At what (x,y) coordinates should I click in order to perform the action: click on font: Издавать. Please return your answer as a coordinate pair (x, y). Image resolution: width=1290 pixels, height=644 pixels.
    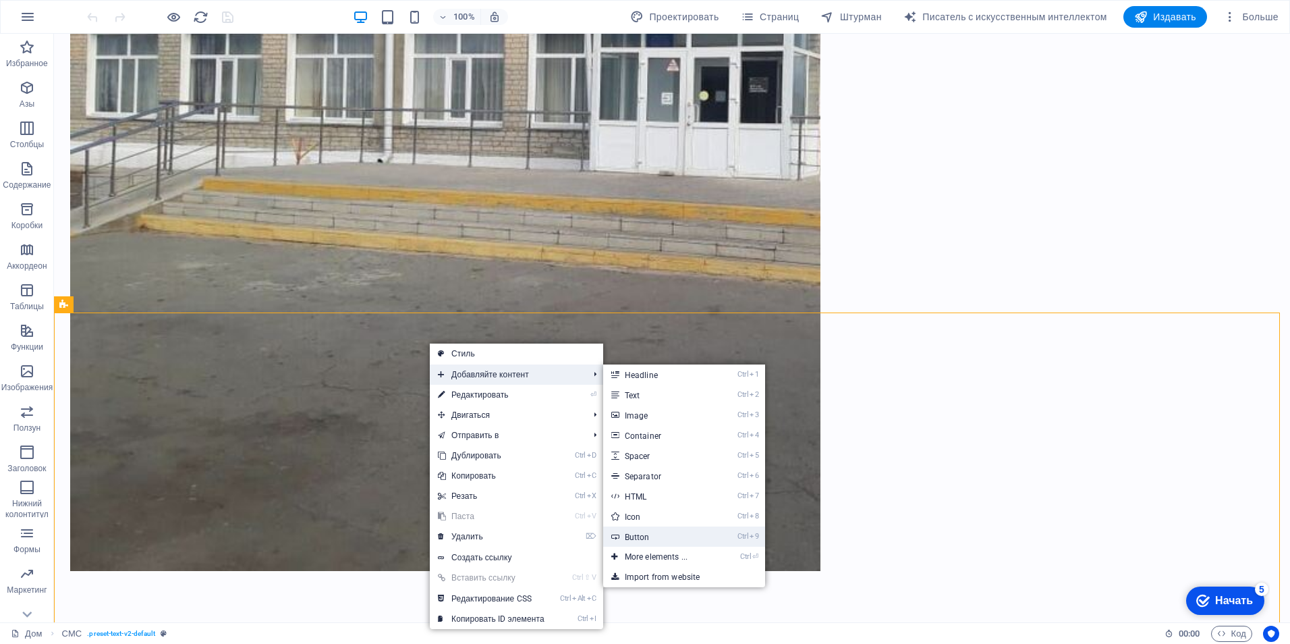
    Looking at the image, I should click on (1175, 17).